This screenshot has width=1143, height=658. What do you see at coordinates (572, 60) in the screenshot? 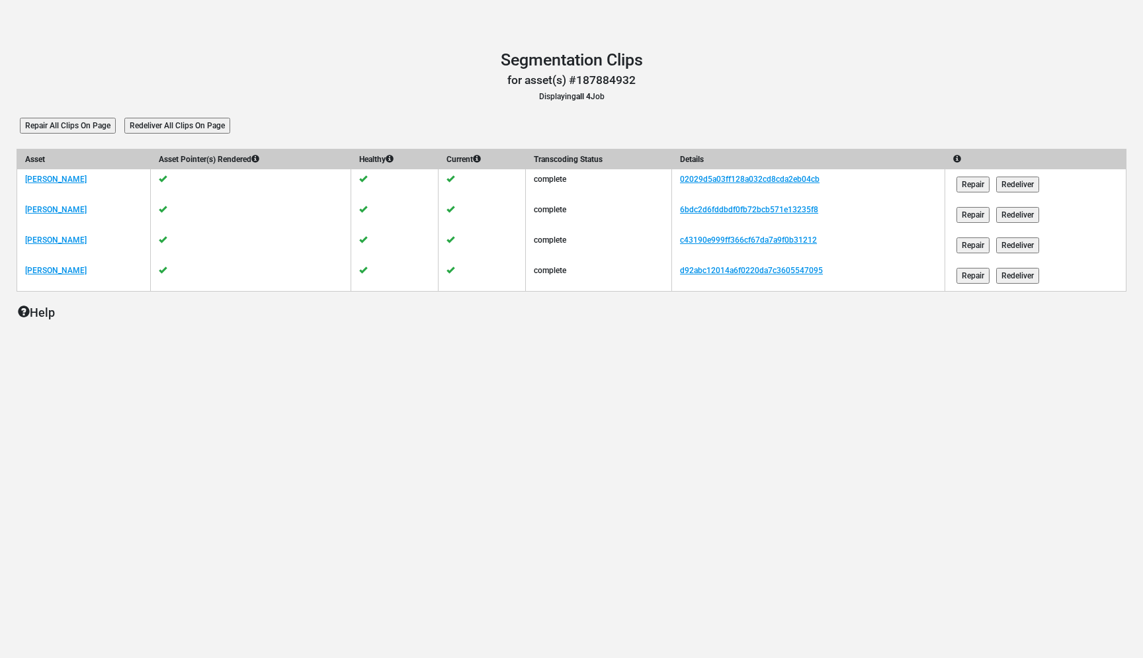
I see `h1: Segmentation Clips` at bounding box center [572, 60].